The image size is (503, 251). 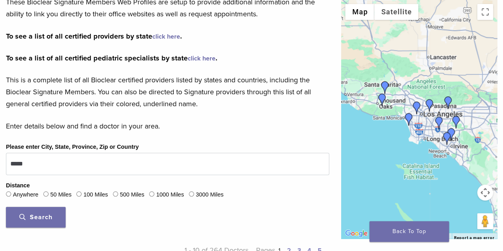 I want to click on label: 50 Miles, so click(x=61, y=195).